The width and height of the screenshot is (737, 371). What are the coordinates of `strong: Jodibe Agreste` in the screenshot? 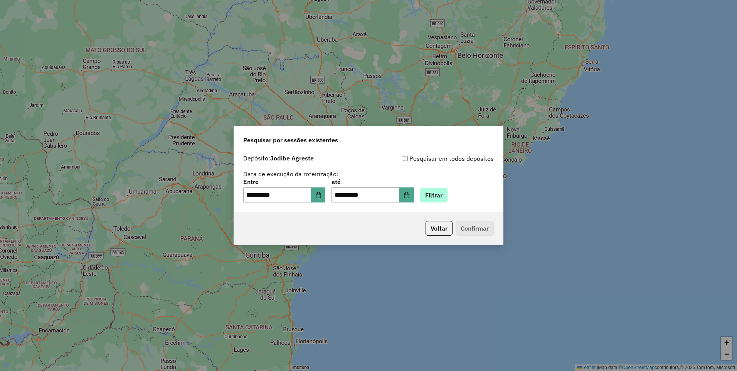 It's located at (292, 158).